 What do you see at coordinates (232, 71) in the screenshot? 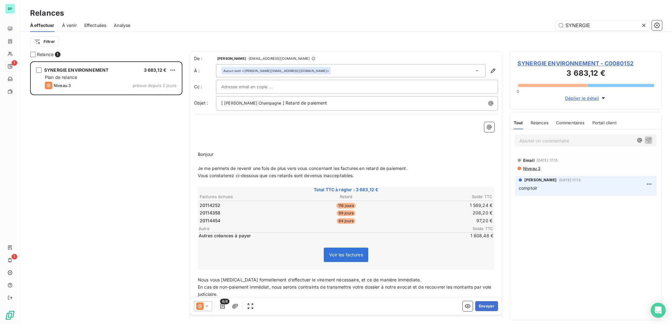
I see `em: Aucun nom` at bounding box center [232, 71].